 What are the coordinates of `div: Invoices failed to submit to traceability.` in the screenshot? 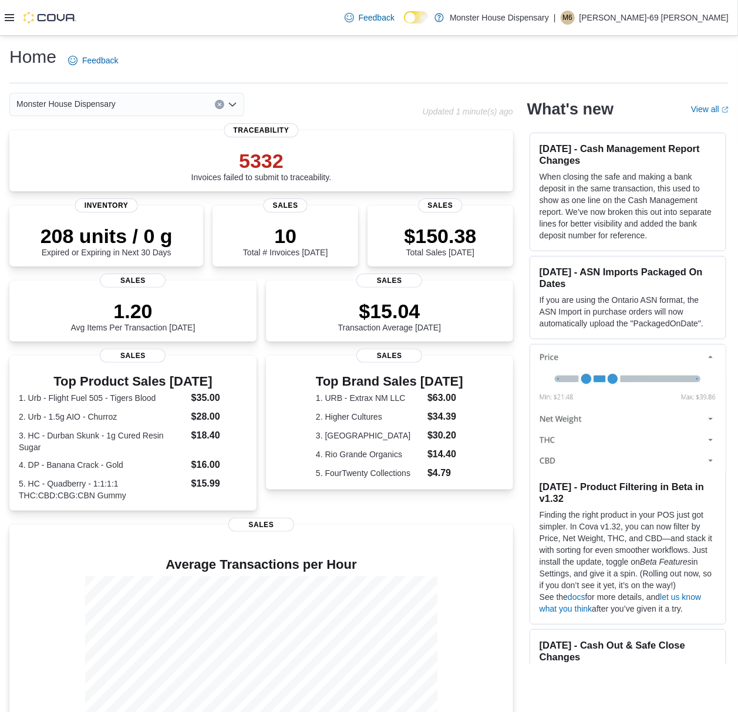 It's located at (261, 166).